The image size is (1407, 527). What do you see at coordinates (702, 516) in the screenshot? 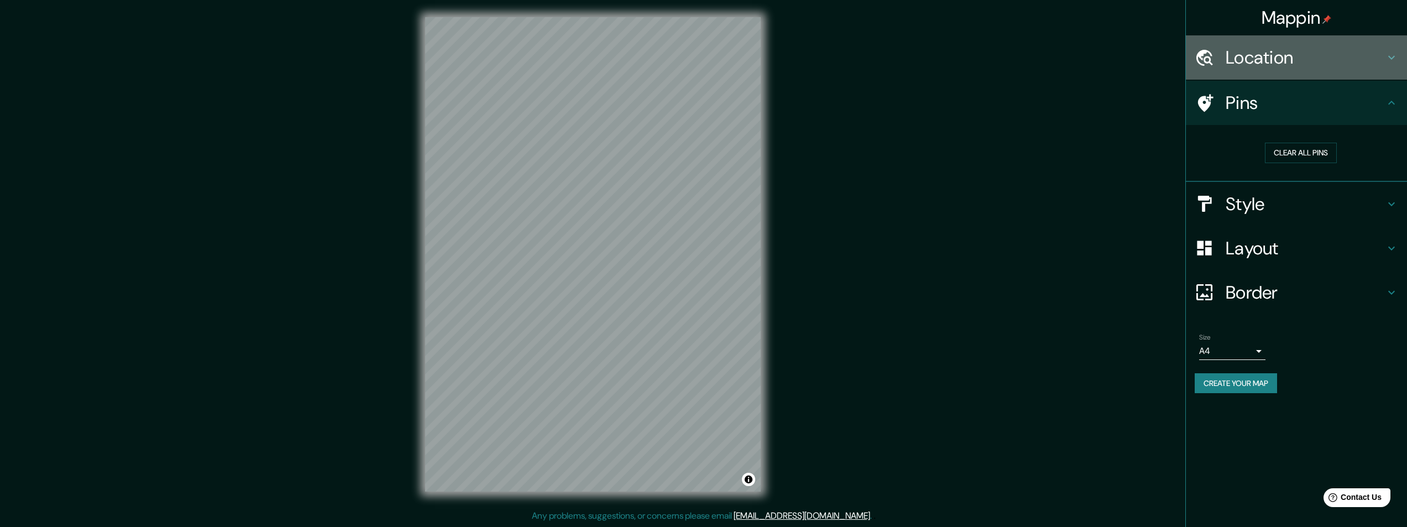
I see `p: Any problems, suggestions, or concerns please email .` at bounding box center [702, 516].